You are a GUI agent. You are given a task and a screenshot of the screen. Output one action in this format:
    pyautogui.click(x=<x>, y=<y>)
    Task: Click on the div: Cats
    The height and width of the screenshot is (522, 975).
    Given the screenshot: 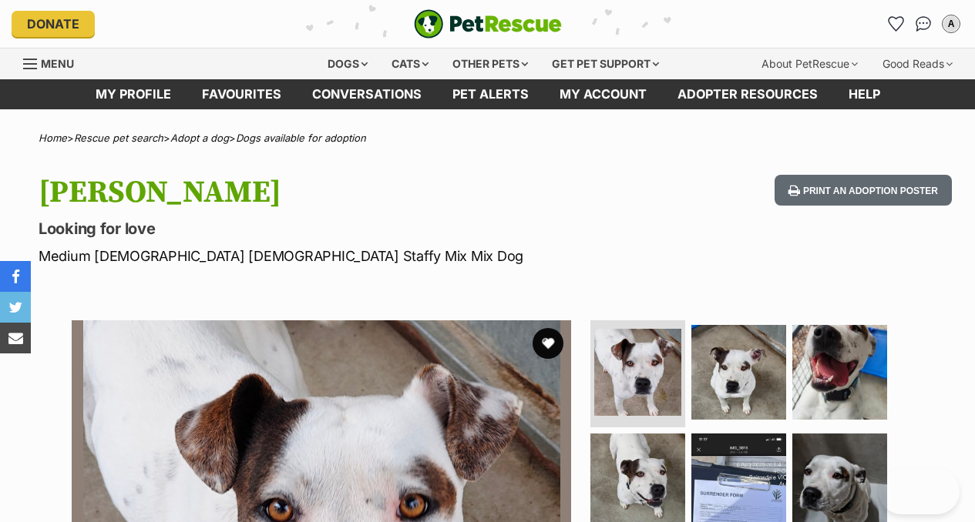 What is the action you would take?
    pyautogui.click(x=410, y=64)
    